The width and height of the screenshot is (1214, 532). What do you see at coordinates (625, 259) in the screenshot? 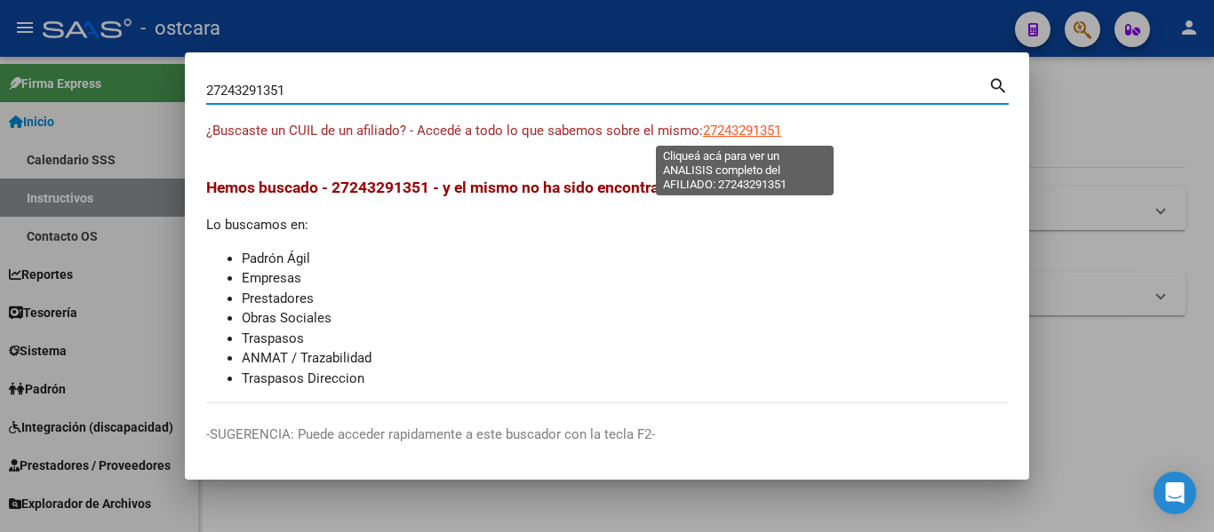
I see `li: Padrón Ágil` at bounding box center [625, 259].